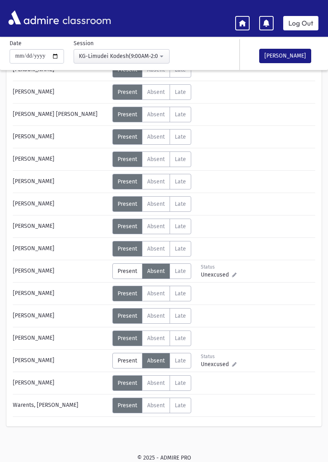 This screenshot has width=328, height=462. What do you see at coordinates (301, 23) in the screenshot?
I see `a: Log Out` at bounding box center [301, 23].